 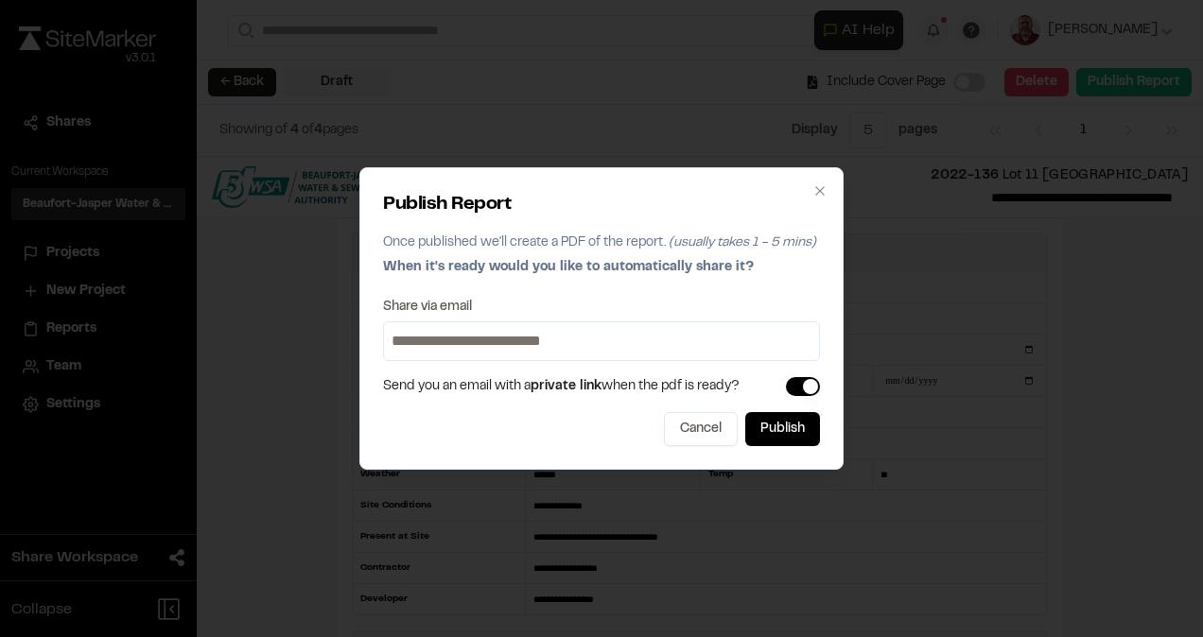 What do you see at coordinates (566, 387) in the screenshot?
I see `span: private link` at bounding box center [566, 387].